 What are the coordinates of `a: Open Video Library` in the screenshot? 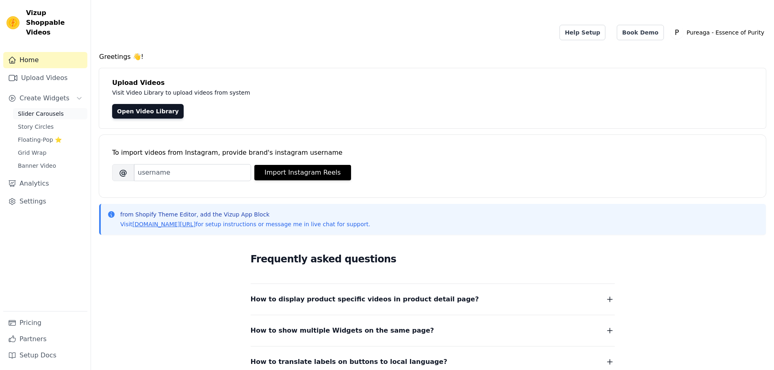 It's located at (148, 111).